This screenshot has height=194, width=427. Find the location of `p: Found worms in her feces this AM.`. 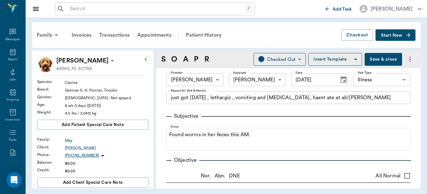

p: Found worms in her feces this AM. is located at coordinates (288, 135).